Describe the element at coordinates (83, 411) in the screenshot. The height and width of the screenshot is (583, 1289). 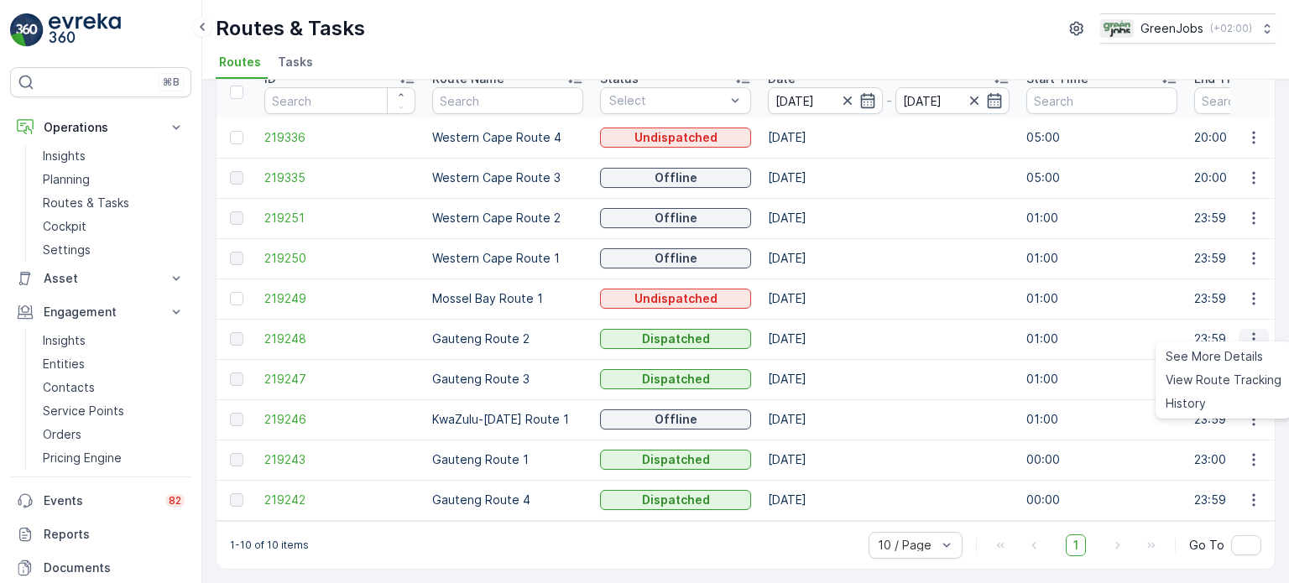
I see `p: Service Points` at that location.